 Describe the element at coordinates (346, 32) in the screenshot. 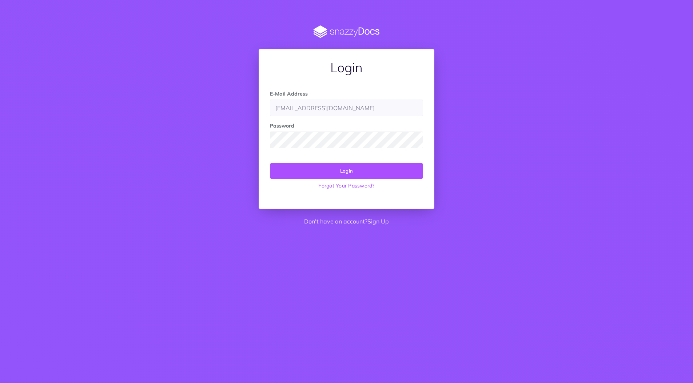

I see `img: SnazzyDocs Logo` at that location.